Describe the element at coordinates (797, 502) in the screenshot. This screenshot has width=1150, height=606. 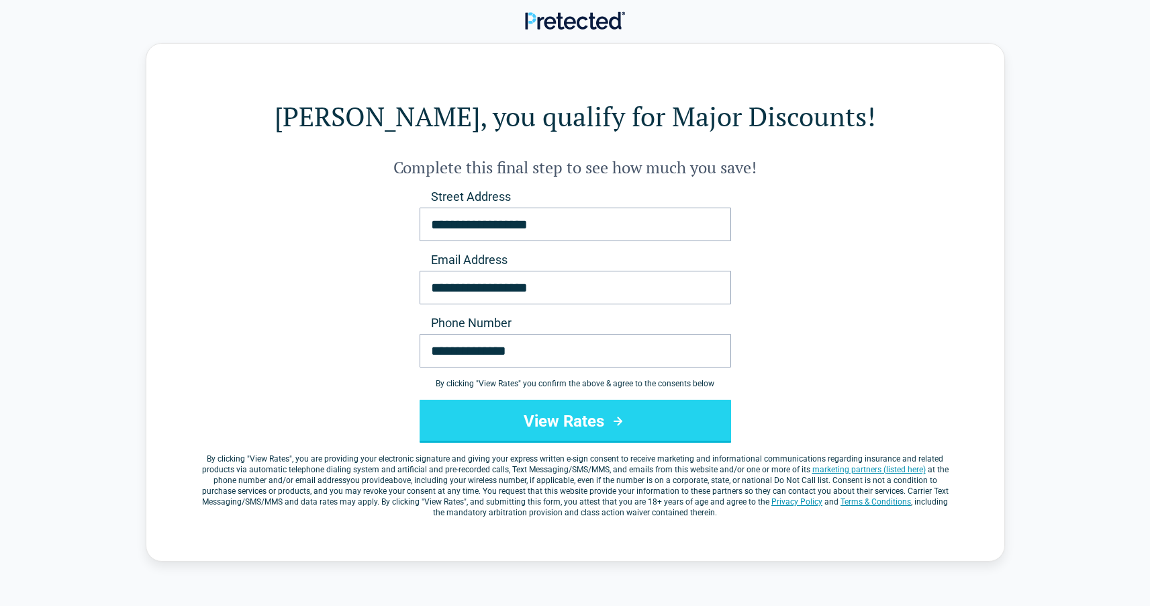
I see `a: Privacy Policy` at that location.